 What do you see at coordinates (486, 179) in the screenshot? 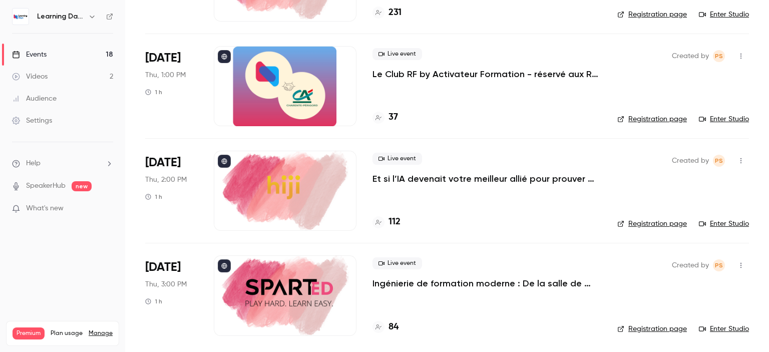
I see `a: Et si l’IA devenait votre meilleur allié pour prouver enfin l’impact de vos formations ?` at bounding box center [486, 179].